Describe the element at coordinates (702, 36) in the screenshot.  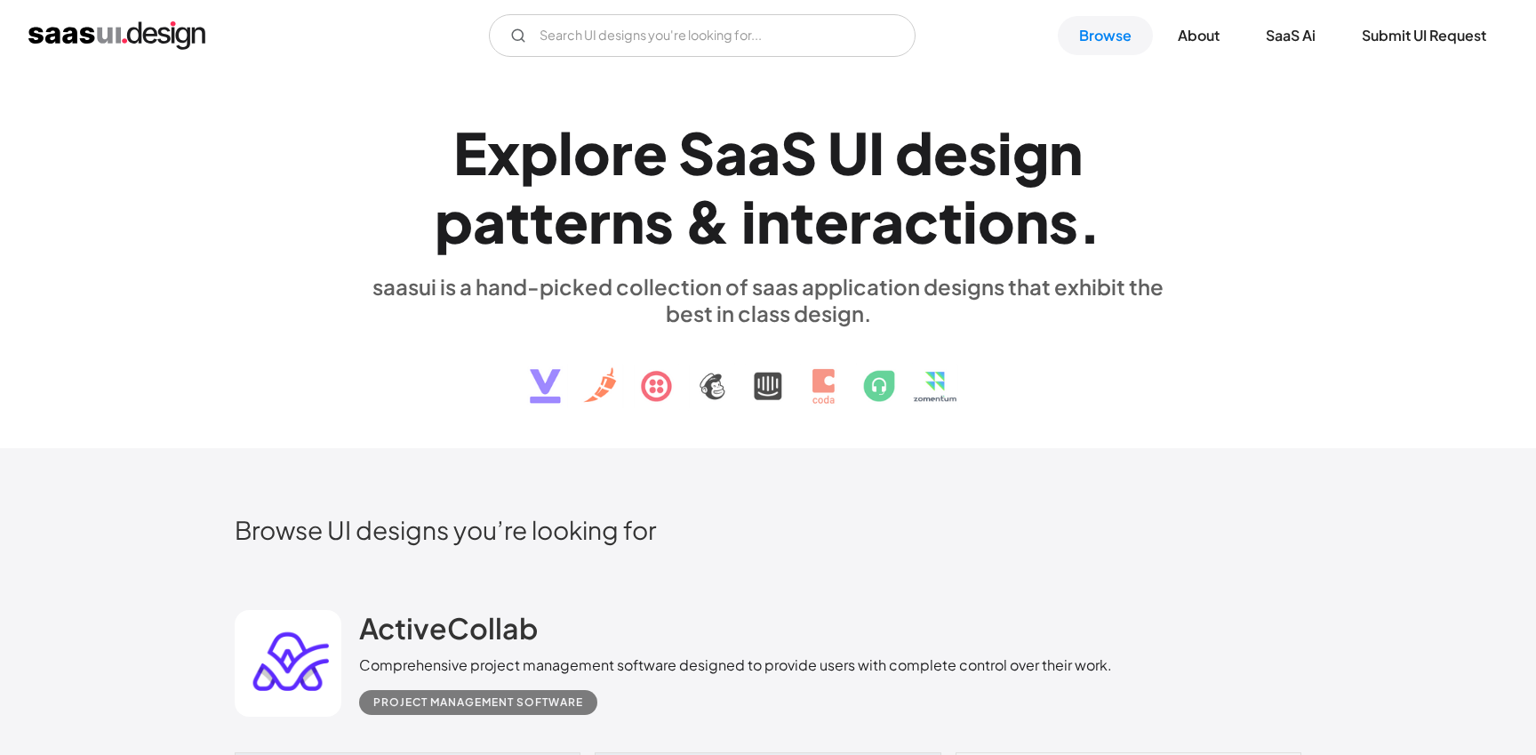
I see `input: Search UI designs you're looking for...` at that location.